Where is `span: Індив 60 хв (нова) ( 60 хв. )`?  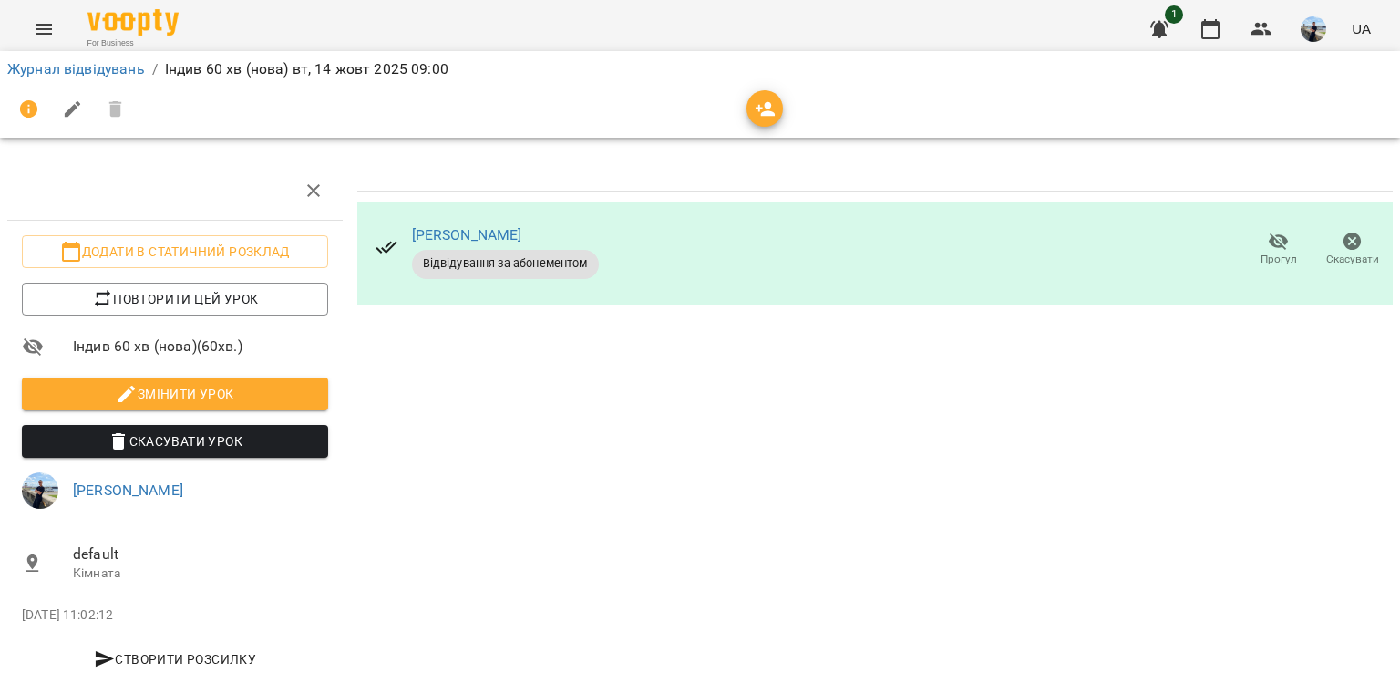
span: Індив 60 хв (нова) ( 60 хв. ) is located at coordinates (201, 346).